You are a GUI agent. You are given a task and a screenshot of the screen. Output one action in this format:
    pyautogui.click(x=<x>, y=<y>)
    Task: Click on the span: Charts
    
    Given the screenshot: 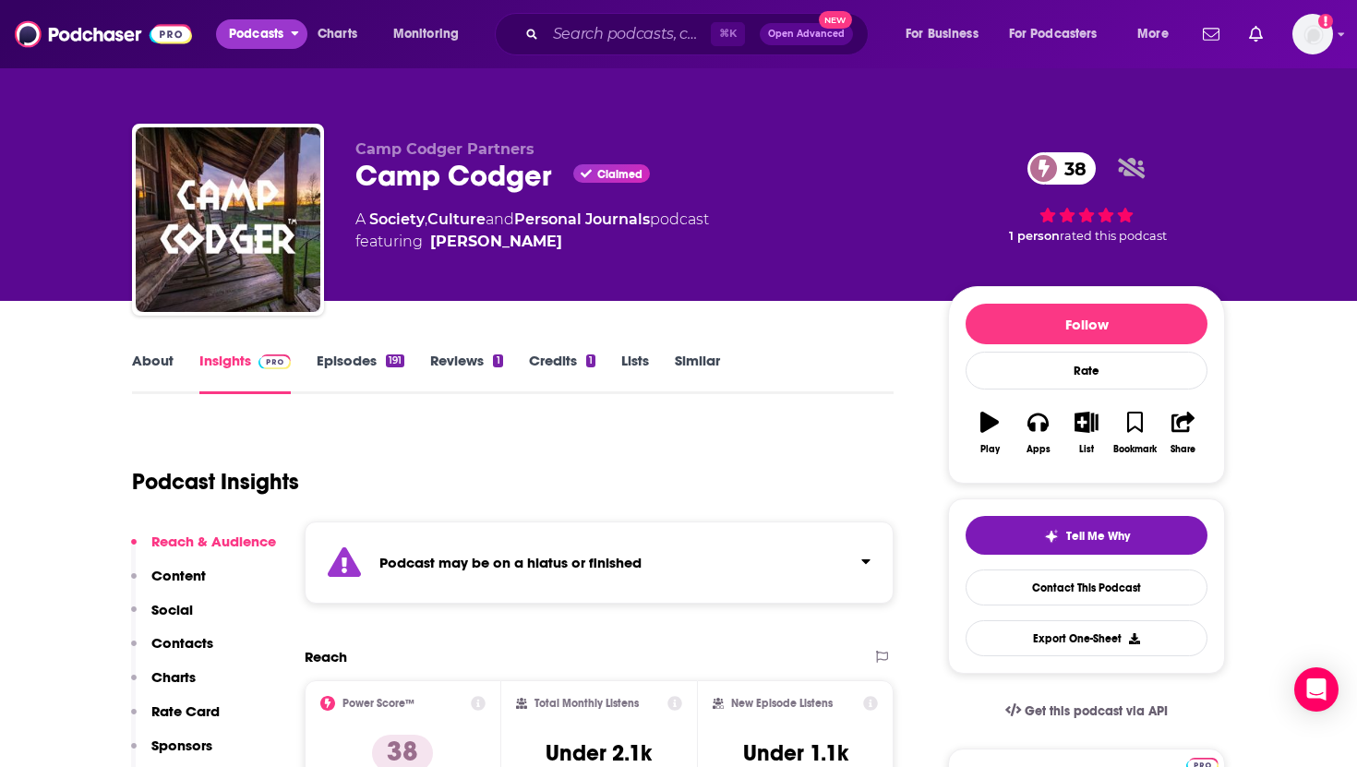 What is the action you would take?
    pyautogui.click(x=337, y=34)
    